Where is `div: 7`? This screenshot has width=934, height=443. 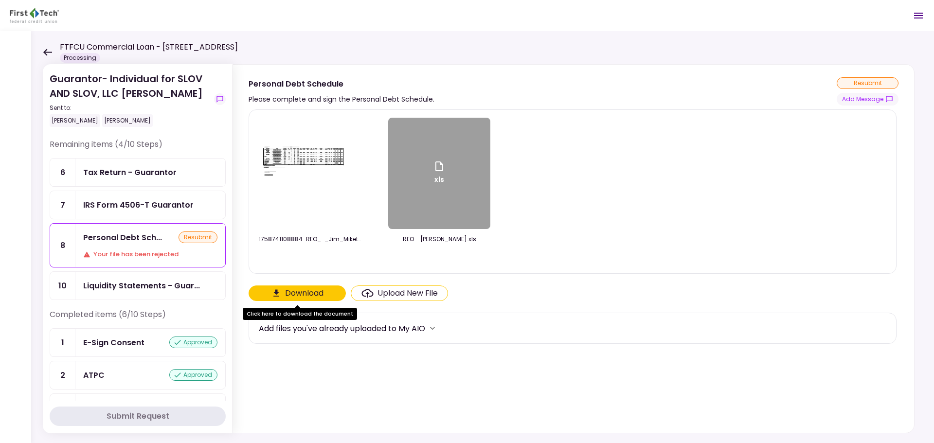
div: 7 is located at coordinates (63, 205).